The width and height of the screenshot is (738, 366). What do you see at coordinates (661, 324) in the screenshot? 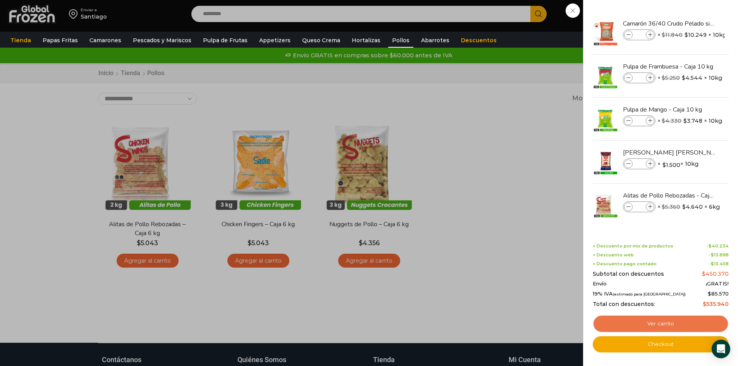
I see `a: Ver carrito` at bounding box center [661, 324].